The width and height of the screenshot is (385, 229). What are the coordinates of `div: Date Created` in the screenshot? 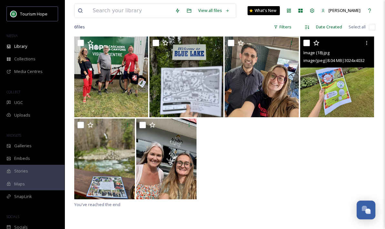 It's located at (329, 27).